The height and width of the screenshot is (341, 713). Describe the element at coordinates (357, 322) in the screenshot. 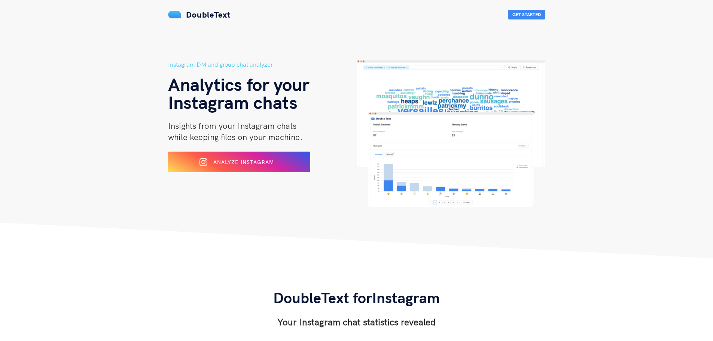

I see `h3: Your Instagram chat statistics revealed` at that location.